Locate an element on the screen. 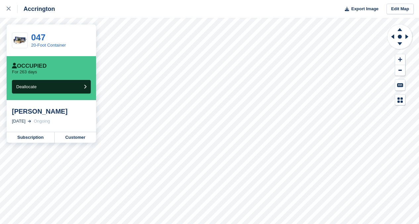 The image size is (419, 224). div: Occupied is located at coordinates (29, 66).